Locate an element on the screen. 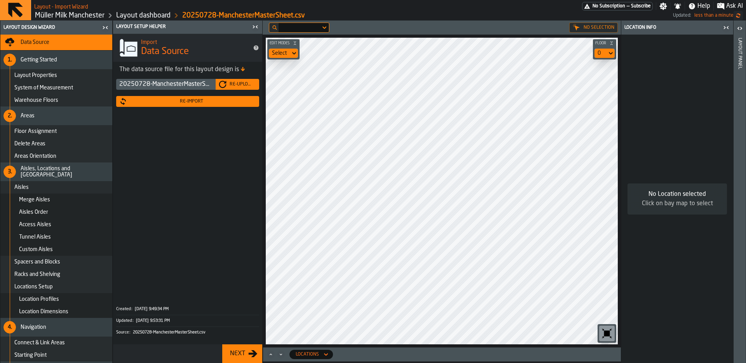 This screenshot has height=363, width=746. li: menu Location Profiles is located at coordinates (56, 299).